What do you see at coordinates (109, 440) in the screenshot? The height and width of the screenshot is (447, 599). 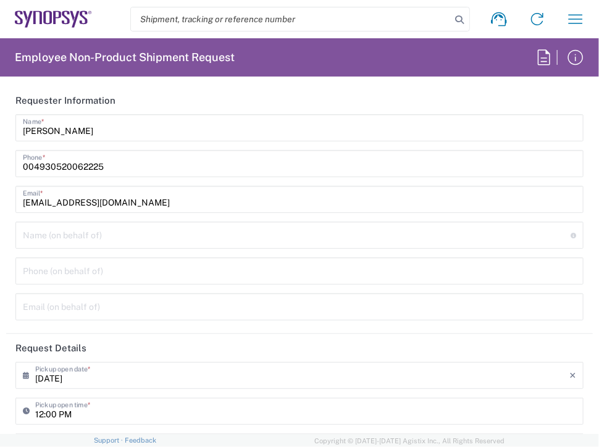 I see `a: Support` at bounding box center [109, 440].